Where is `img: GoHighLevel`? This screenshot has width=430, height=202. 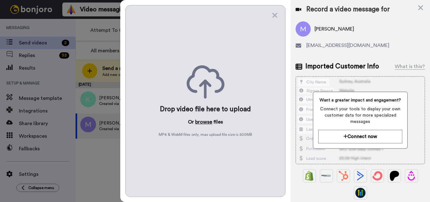
img: GoHighLevel is located at coordinates (361, 193).